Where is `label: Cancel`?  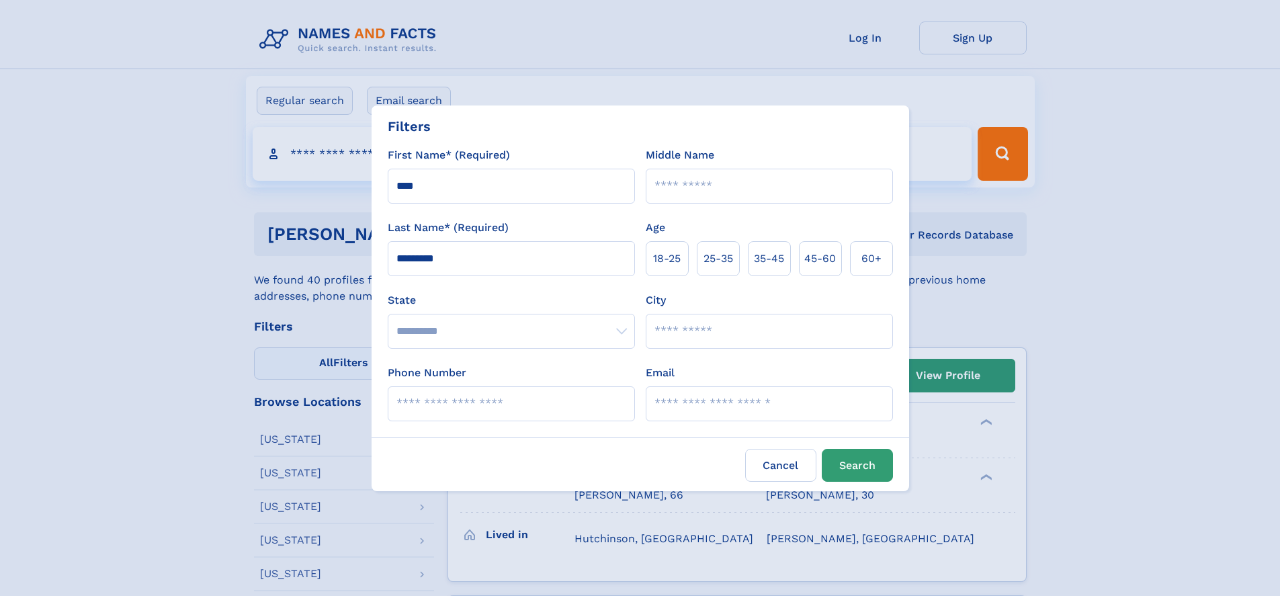 label: Cancel is located at coordinates (781, 465).